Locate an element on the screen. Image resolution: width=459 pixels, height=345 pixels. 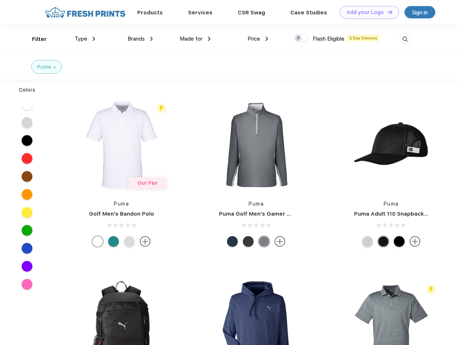
span: Flash Eligible is located at coordinates (328, 39).